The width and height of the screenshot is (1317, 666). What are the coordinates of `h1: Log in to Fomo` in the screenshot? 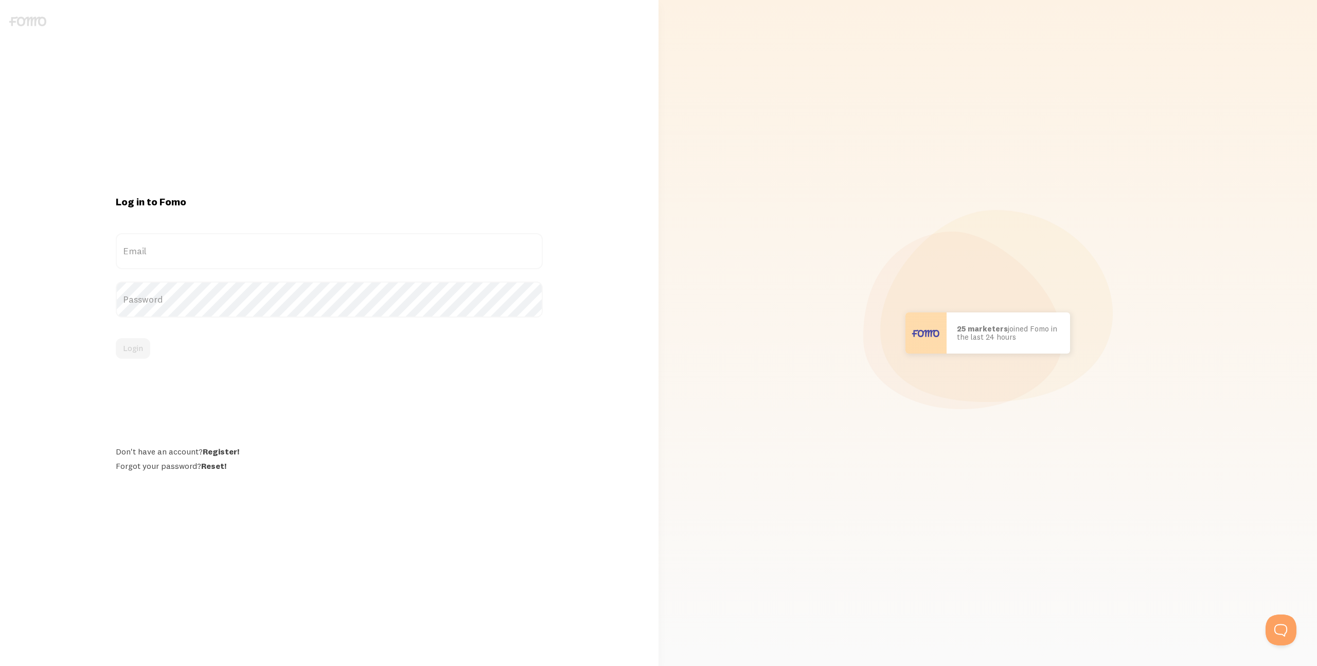 It's located at (329, 202).